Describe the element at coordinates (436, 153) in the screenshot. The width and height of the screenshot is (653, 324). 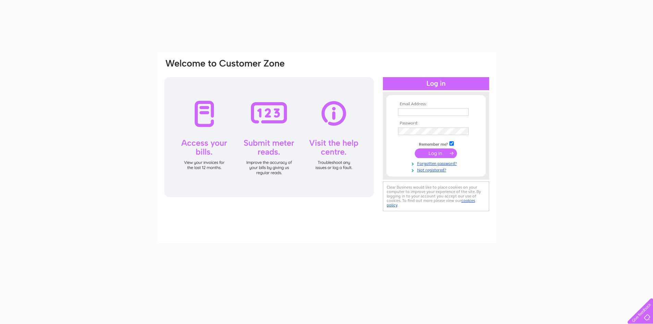
I see `input: Submit` at that location.